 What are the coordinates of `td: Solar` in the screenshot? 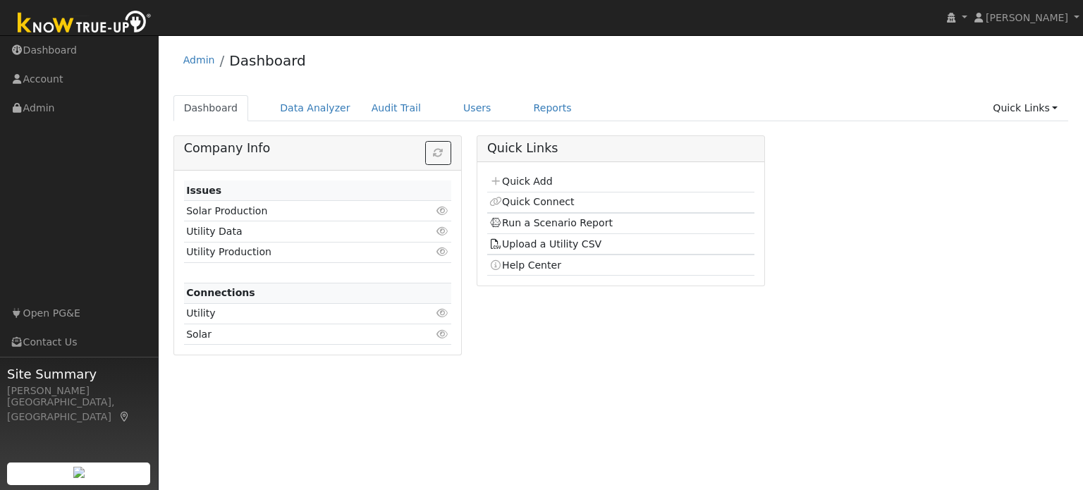 It's located at (296, 334).